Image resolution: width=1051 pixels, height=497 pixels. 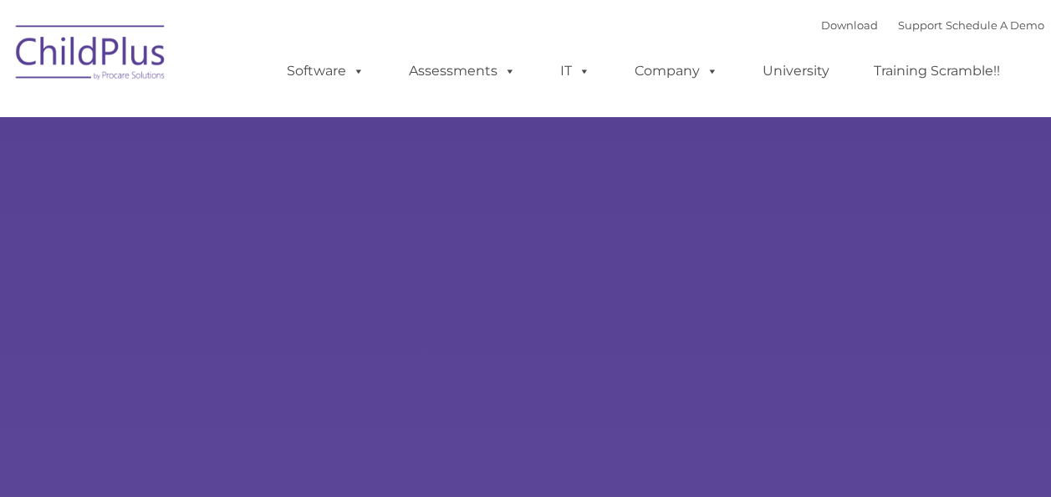 I want to click on a: University, so click(x=796, y=71).